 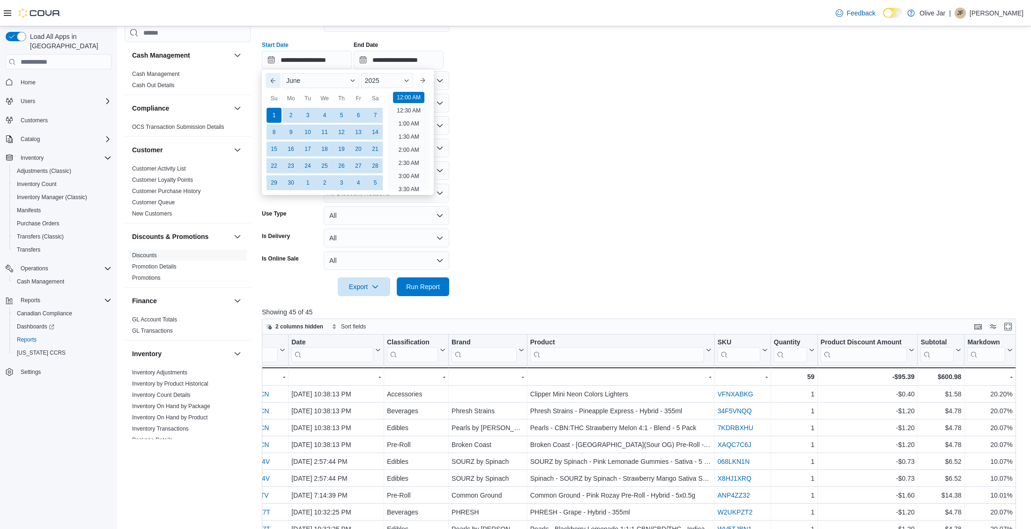 I want to click on button: Transfers, so click(x=62, y=250).